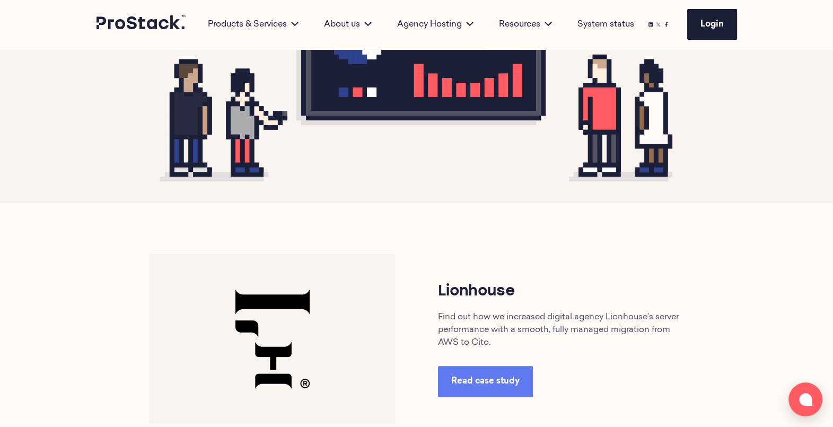 This screenshot has width=833, height=427. I want to click on span: Read case study, so click(485, 381).